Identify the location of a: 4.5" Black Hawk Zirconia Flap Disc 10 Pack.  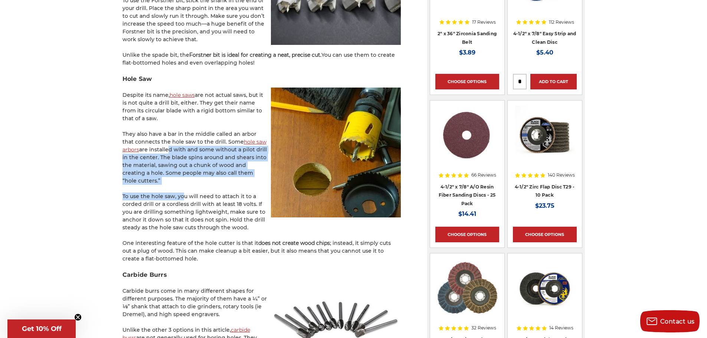
(545, 138).